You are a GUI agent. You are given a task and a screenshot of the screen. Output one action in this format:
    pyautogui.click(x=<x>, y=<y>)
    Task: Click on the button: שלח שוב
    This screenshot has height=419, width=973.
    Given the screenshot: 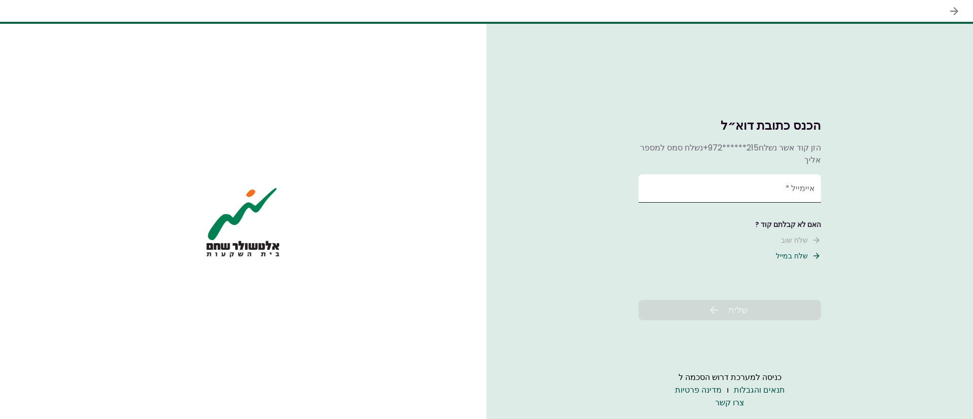 What is the action you would take?
    pyautogui.click(x=801, y=240)
    